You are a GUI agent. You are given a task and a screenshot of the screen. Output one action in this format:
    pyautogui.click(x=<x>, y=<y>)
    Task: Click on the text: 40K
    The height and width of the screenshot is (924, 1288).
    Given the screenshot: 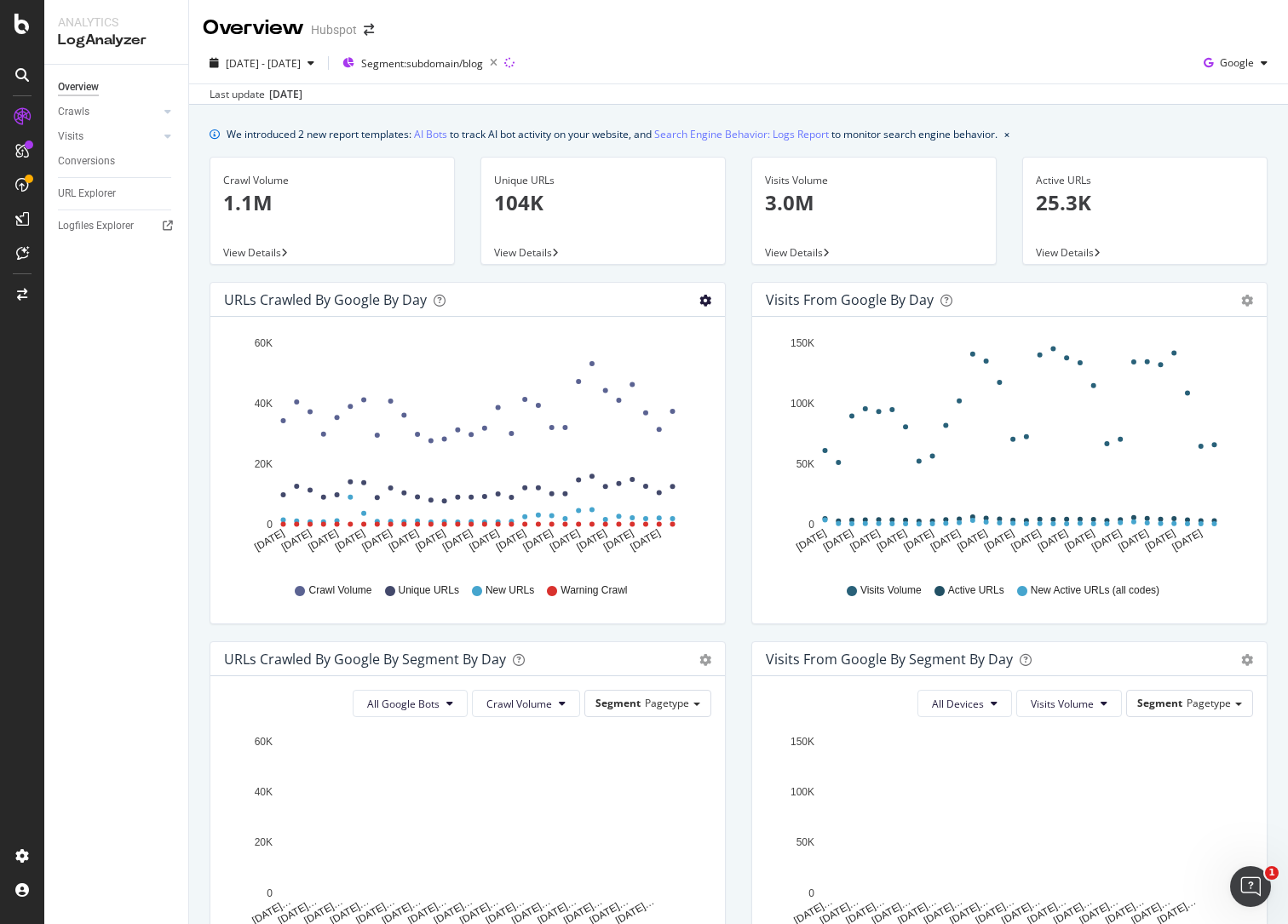 What is the action you would take?
    pyautogui.click(x=263, y=404)
    